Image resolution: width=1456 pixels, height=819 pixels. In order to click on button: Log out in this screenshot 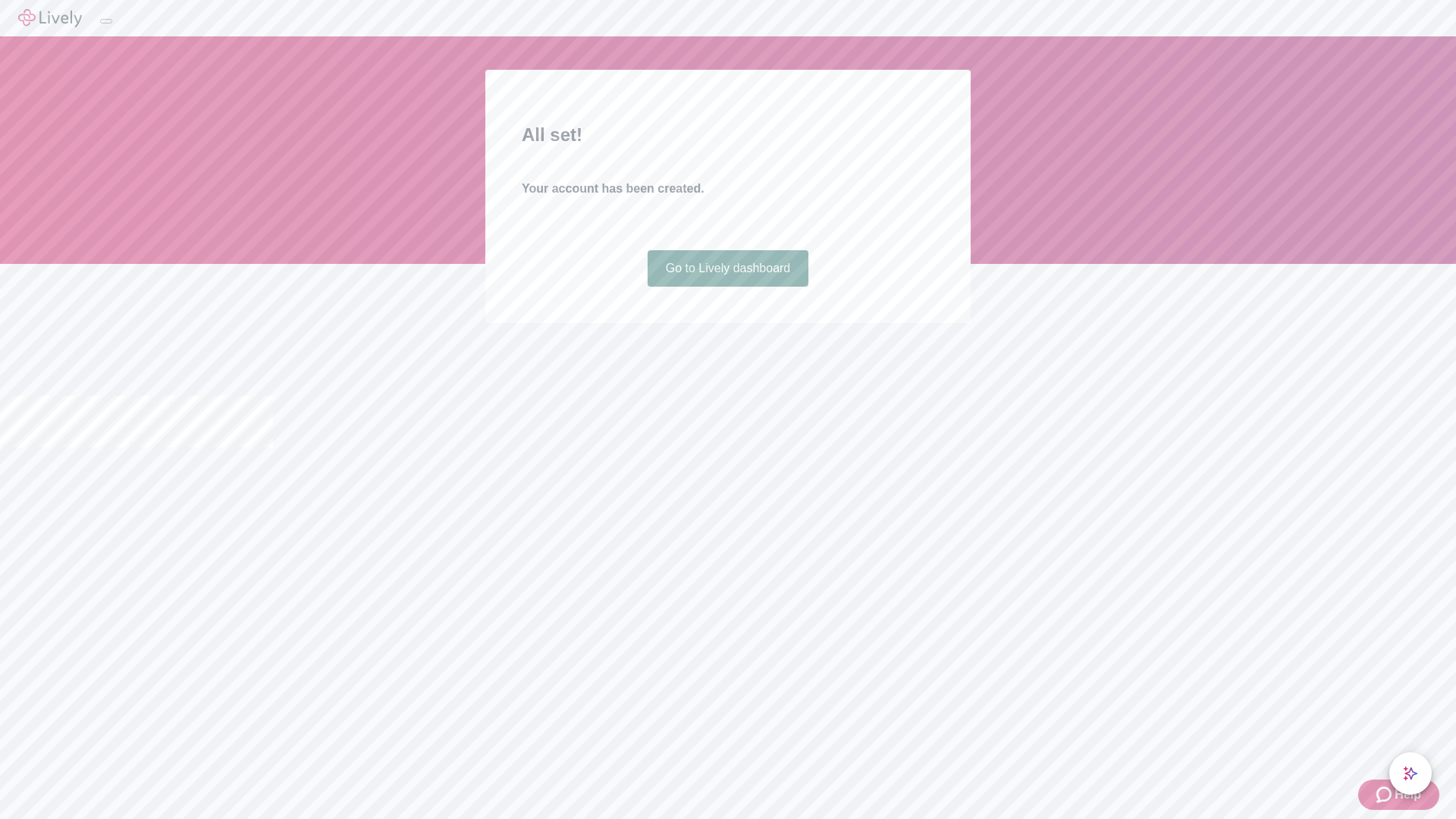, I will do `click(106, 22)`.